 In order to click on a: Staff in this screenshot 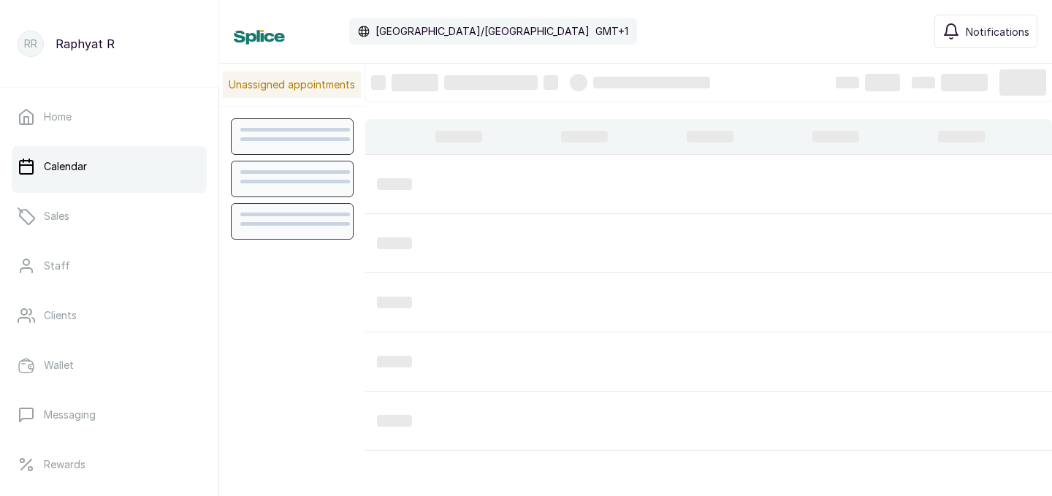, I will do `click(109, 266)`.